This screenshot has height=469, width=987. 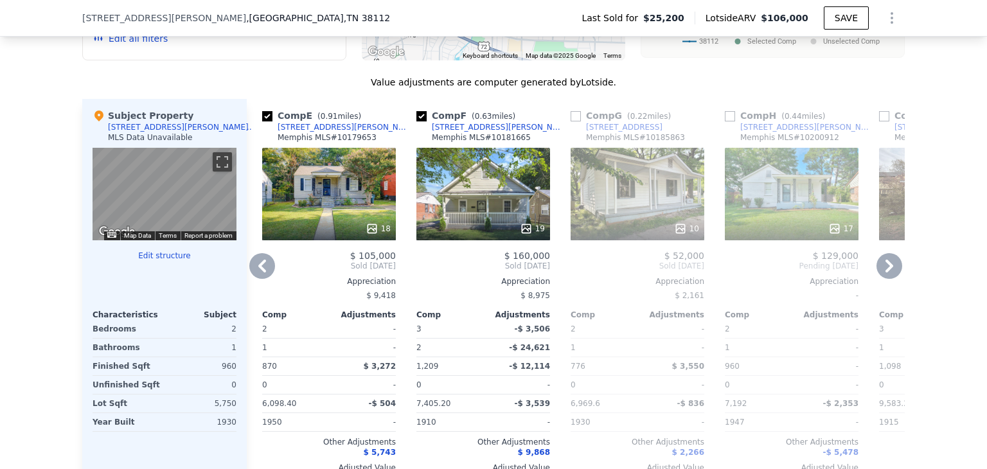 What do you see at coordinates (757, 422) in the screenshot?
I see `div: 1947` at bounding box center [757, 422].